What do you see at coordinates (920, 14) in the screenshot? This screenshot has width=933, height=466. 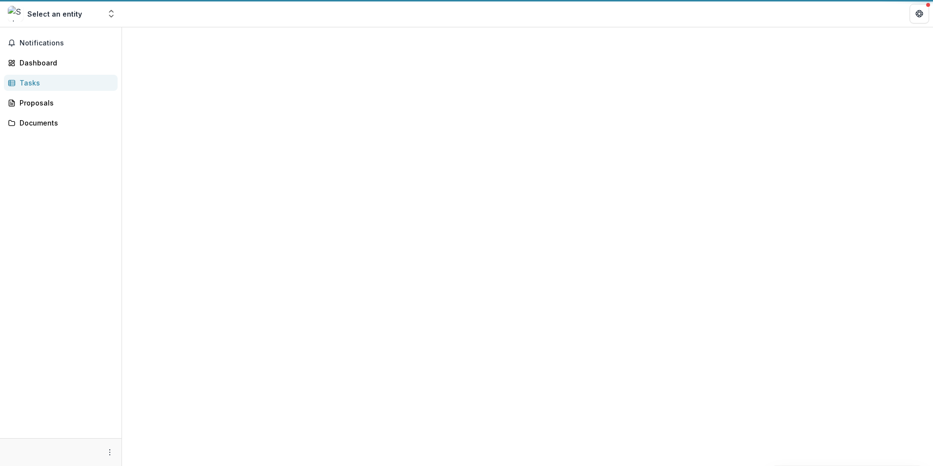 I see `button: Get Help` at bounding box center [920, 14].